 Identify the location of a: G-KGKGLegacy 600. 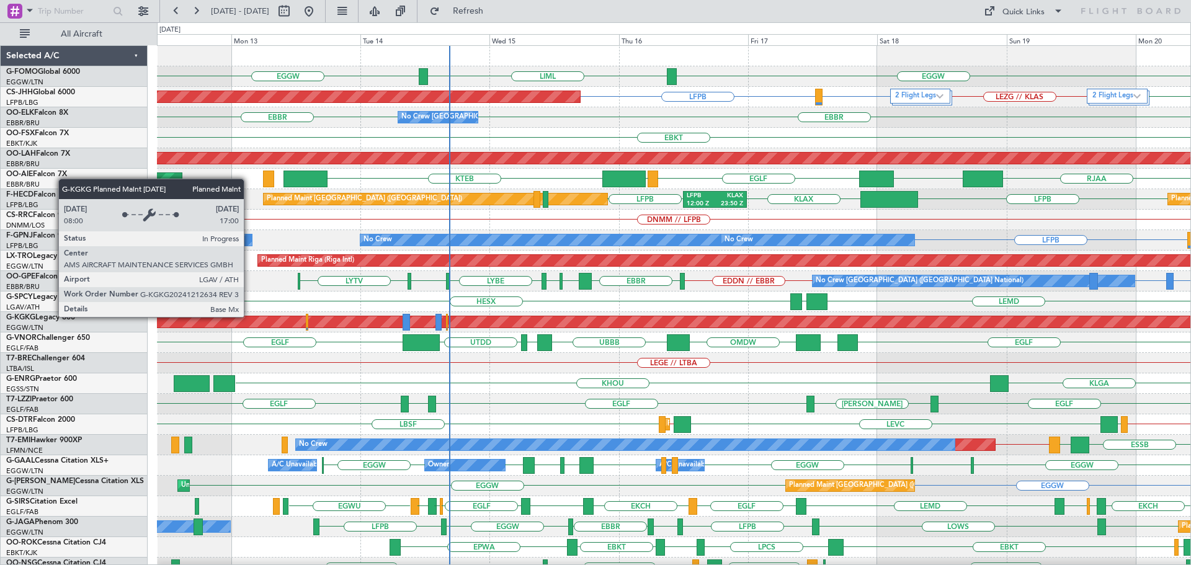
(40, 318).